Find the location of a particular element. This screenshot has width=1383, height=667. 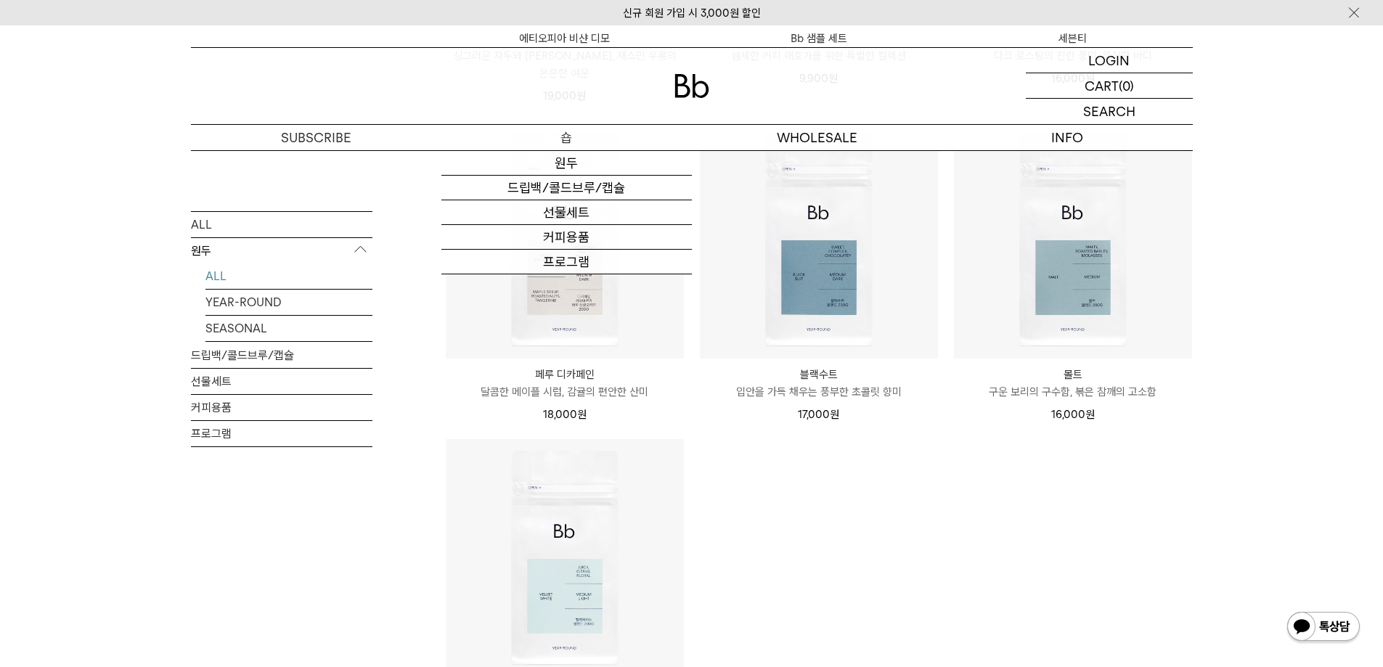

a: 몰트 is located at coordinates (1073, 240).